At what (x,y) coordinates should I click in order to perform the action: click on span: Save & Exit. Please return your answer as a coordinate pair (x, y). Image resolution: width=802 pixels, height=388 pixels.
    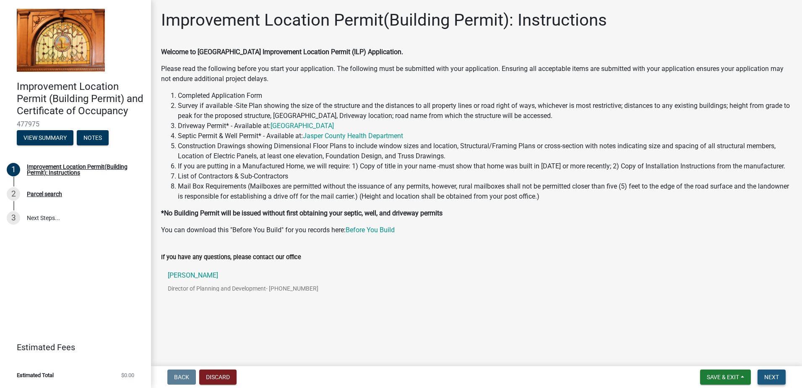
    Looking at the image, I should click on (723, 377).